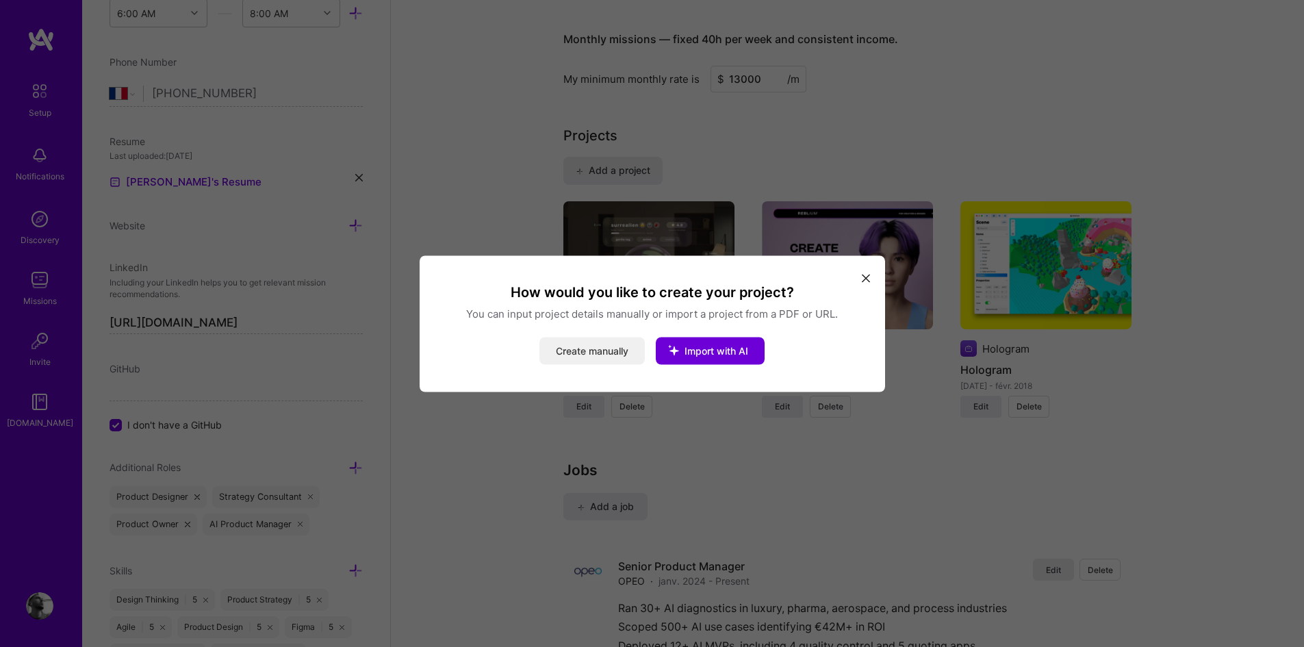 Image resolution: width=1304 pixels, height=647 pixels. I want to click on button: Create manually, so click(592, 351).